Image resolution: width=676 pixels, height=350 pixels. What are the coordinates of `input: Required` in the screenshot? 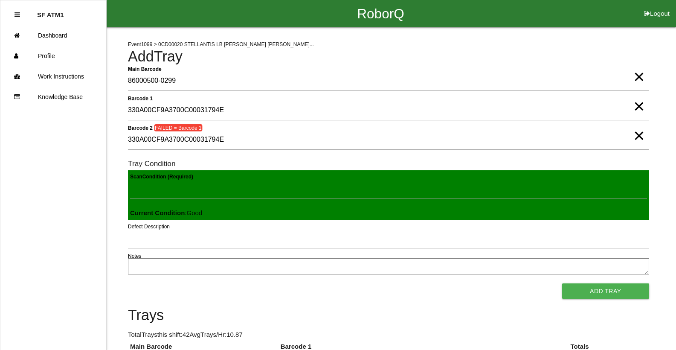 It's located at (389, 81).